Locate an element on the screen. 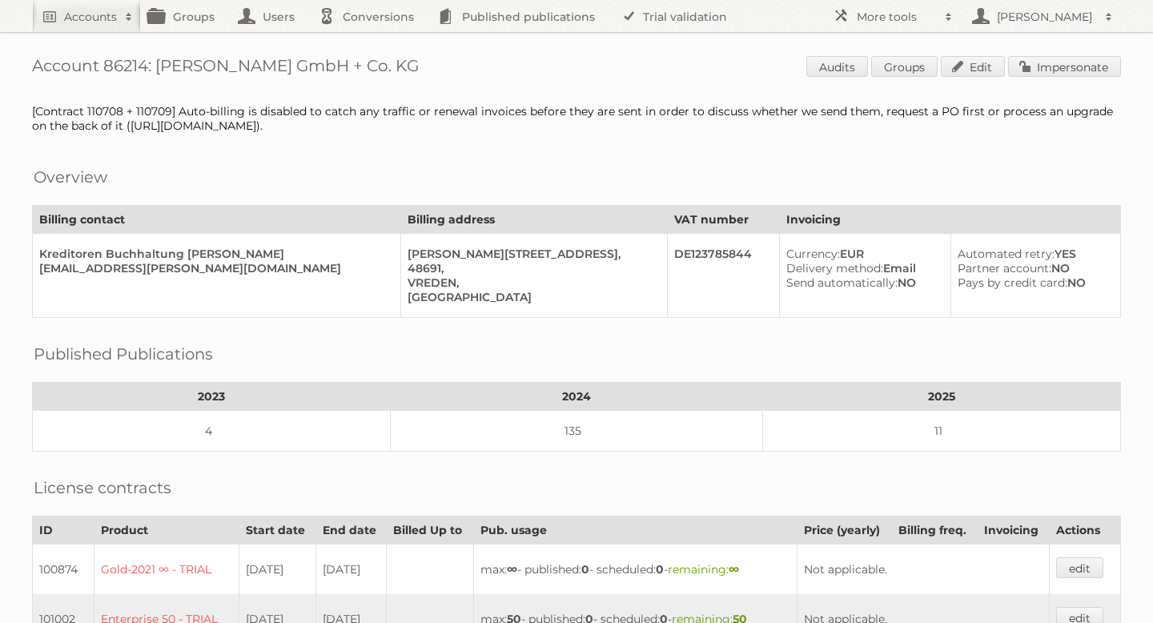 Image resolution: width=1153 pixels, height=623 pixels. div: 48691, is located at coordinates (531, 268).